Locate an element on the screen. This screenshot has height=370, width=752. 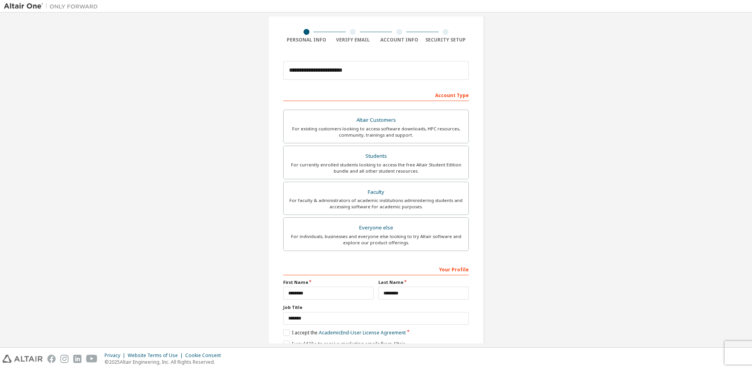
div: Altair Customers is located at coordinates (376, 120).